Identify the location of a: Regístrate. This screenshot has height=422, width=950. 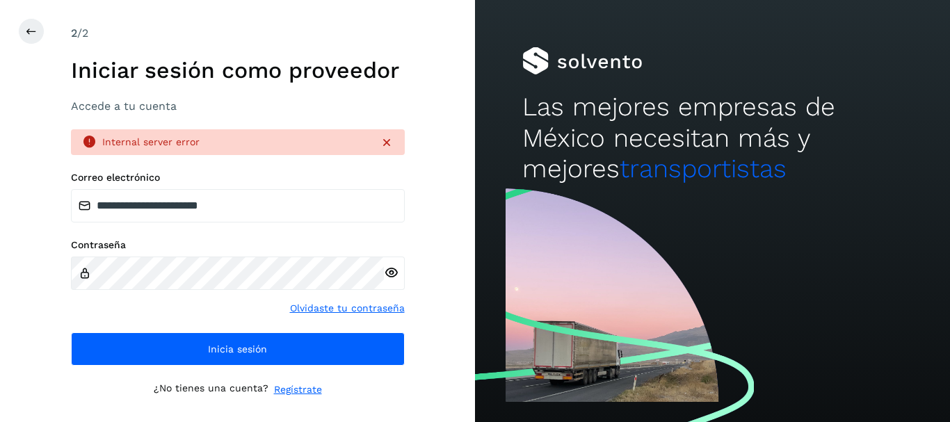
(298, 389).